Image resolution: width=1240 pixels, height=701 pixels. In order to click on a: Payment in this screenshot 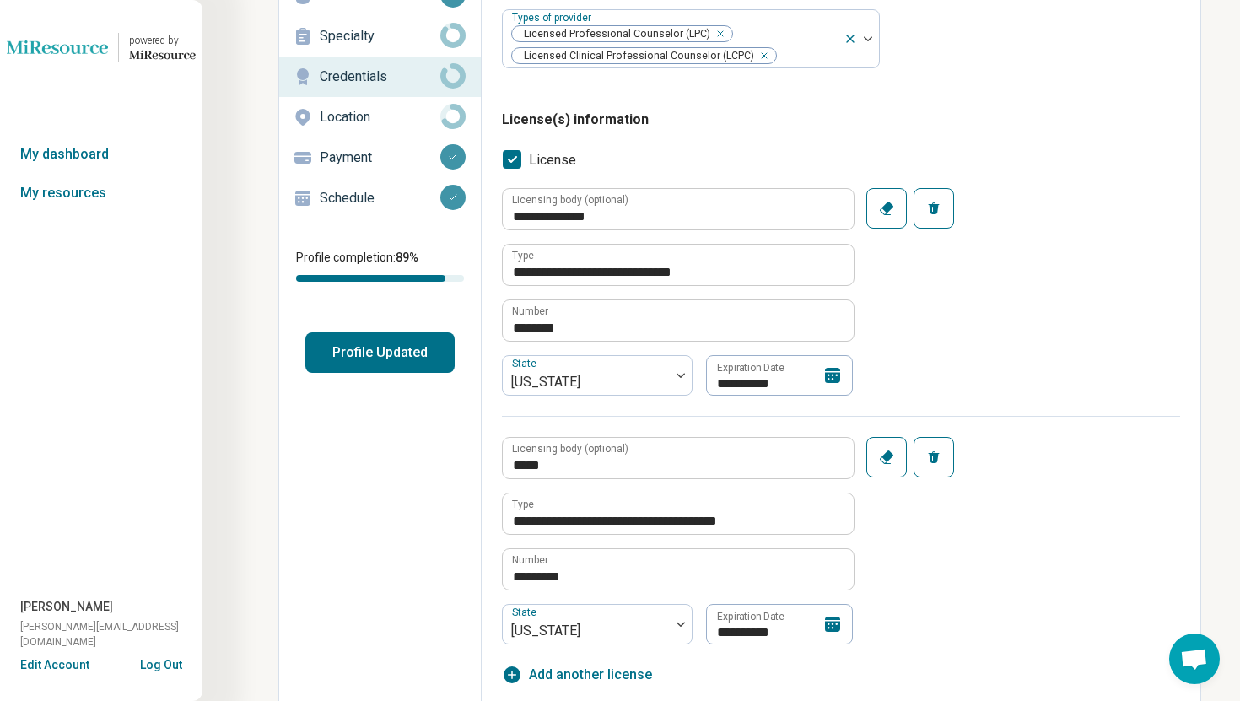, I will do `click(379, 158)`.